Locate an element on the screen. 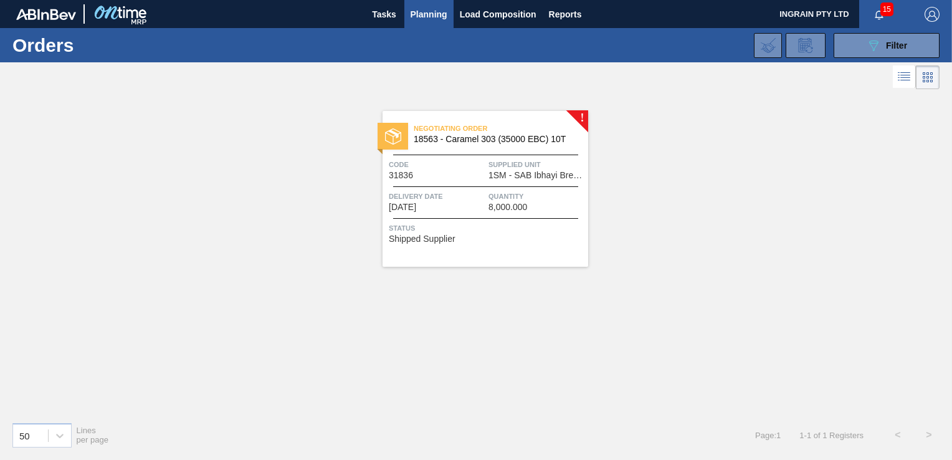 The height and width of the screenshot is (460, 952). span: 1 - 1 of 1 Registers is located at coordinates (831, 435).